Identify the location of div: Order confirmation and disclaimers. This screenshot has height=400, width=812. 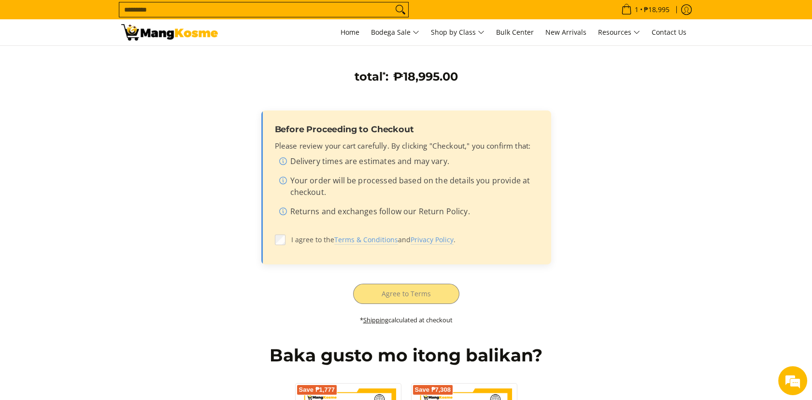
(406, 187).